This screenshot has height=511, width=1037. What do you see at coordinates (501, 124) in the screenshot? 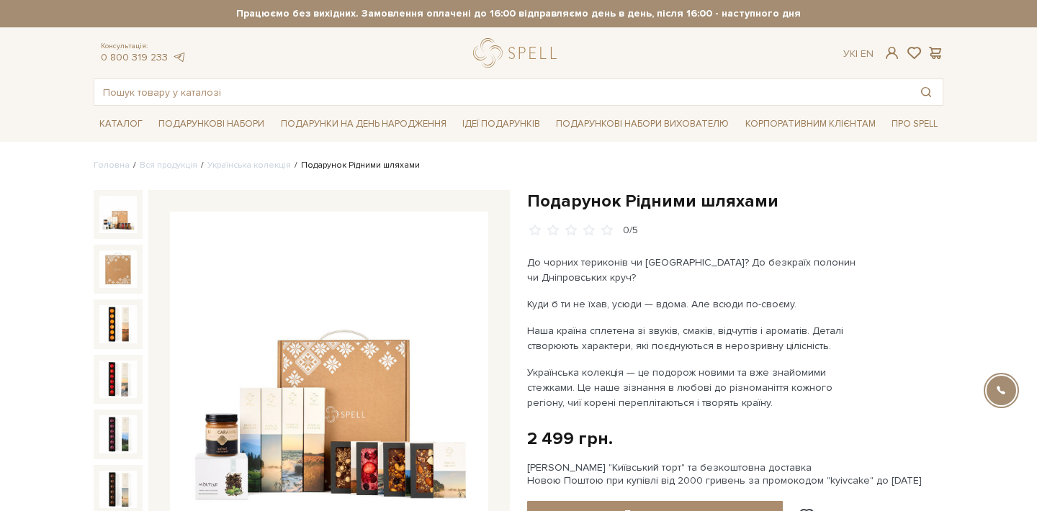
I see `a: Ідеї подарунків` at bounding box center [501, 124].